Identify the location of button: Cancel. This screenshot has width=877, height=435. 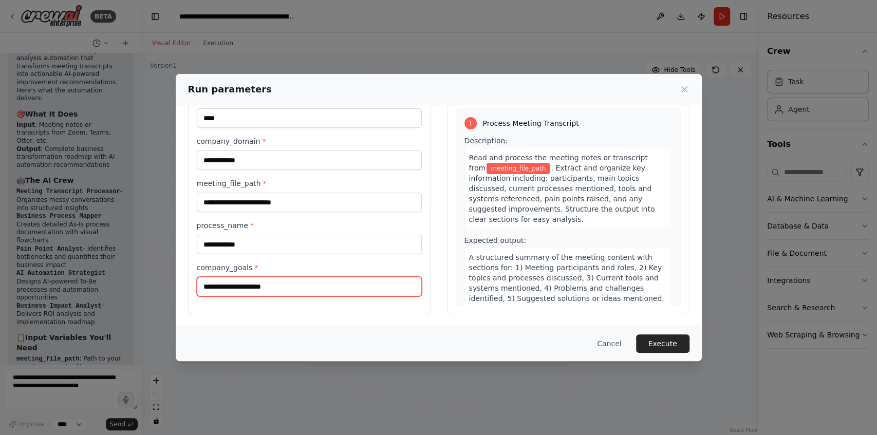
(609, 344).